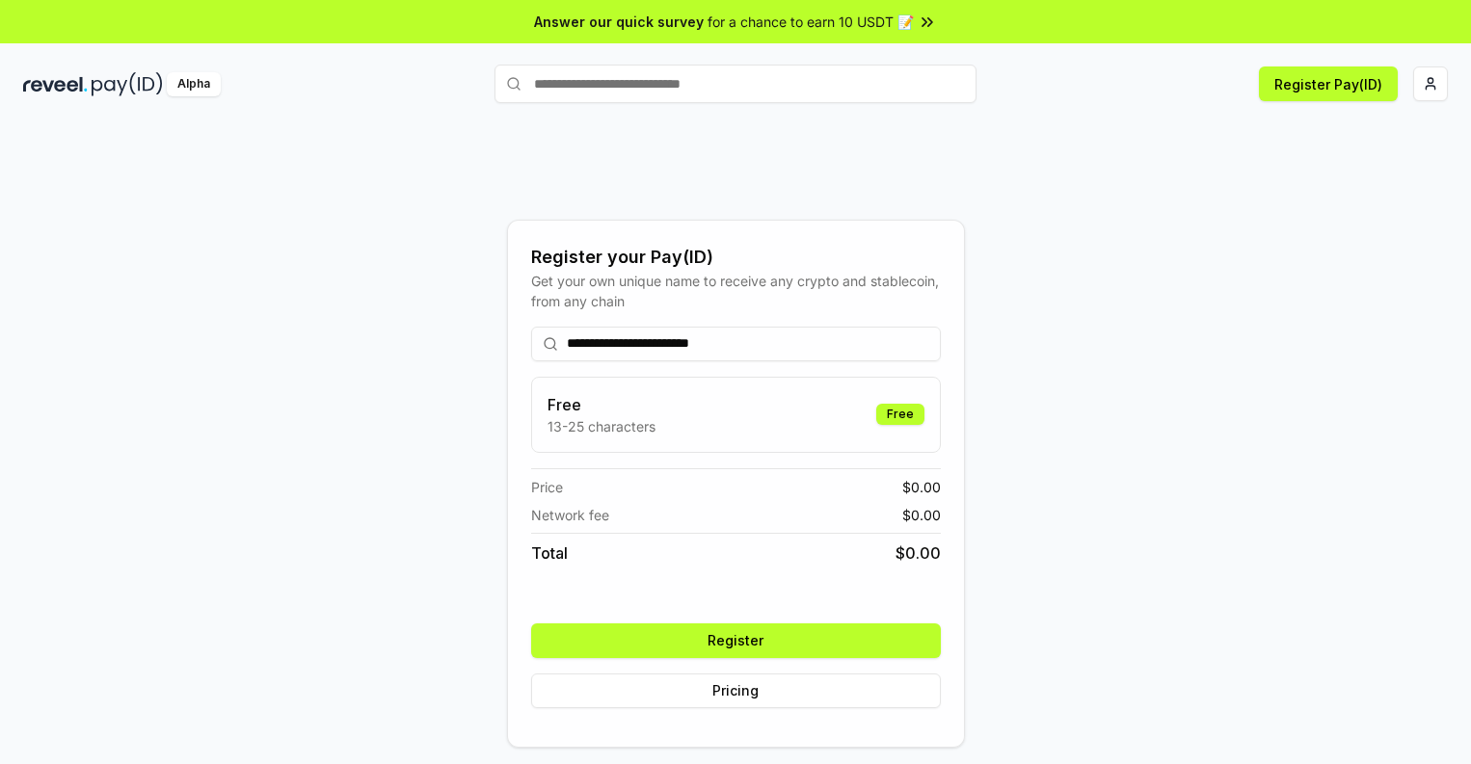 Image resolution: width=1471 pixels, height=764 pixels. I want to click on span: Answer our quick survey, so click(619, 21).